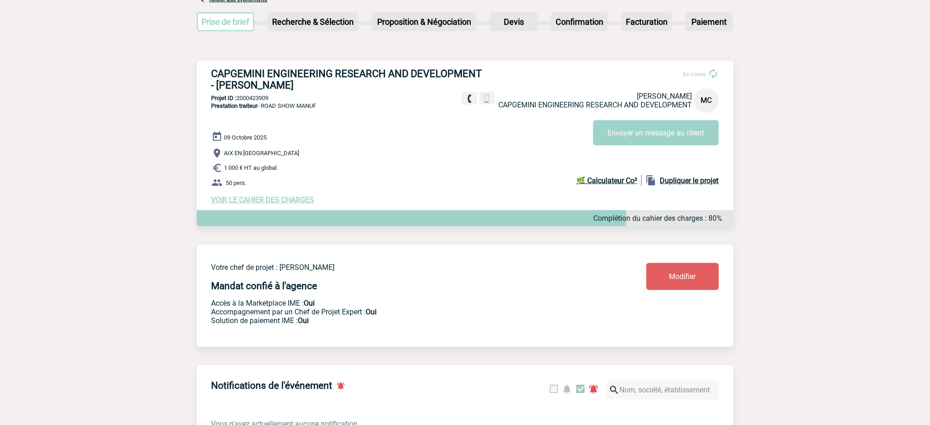 Image resolution: width=930 pixels, height=425 pixels. What do you see at coordinates (263, 200) in the screenshot?
I see `span: VOIR LE CAHIER DES CHARGES` at bounding box center [263, 200].